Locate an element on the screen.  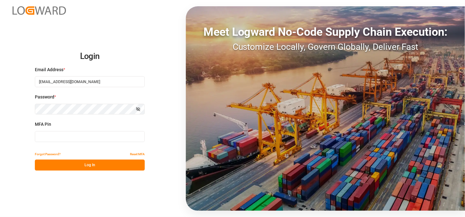
button: Reset MFA is located at coordinates (137, 154).